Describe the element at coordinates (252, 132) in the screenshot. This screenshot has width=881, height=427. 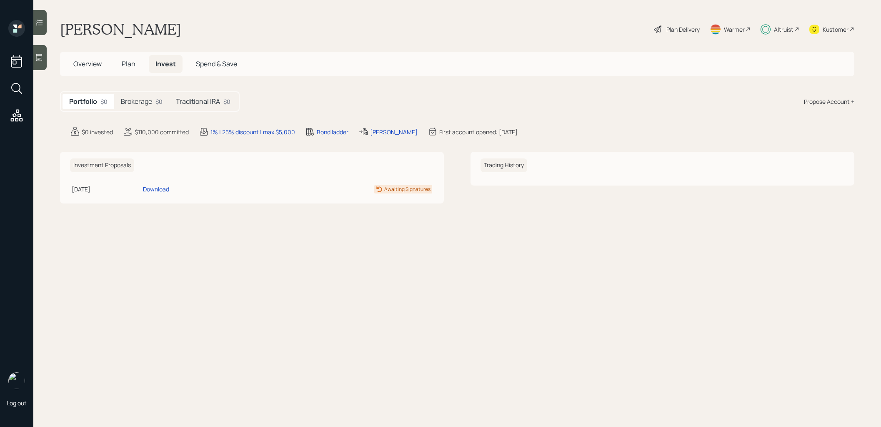
I see `div: 1% | 25% discount | max $5,000` at that location.